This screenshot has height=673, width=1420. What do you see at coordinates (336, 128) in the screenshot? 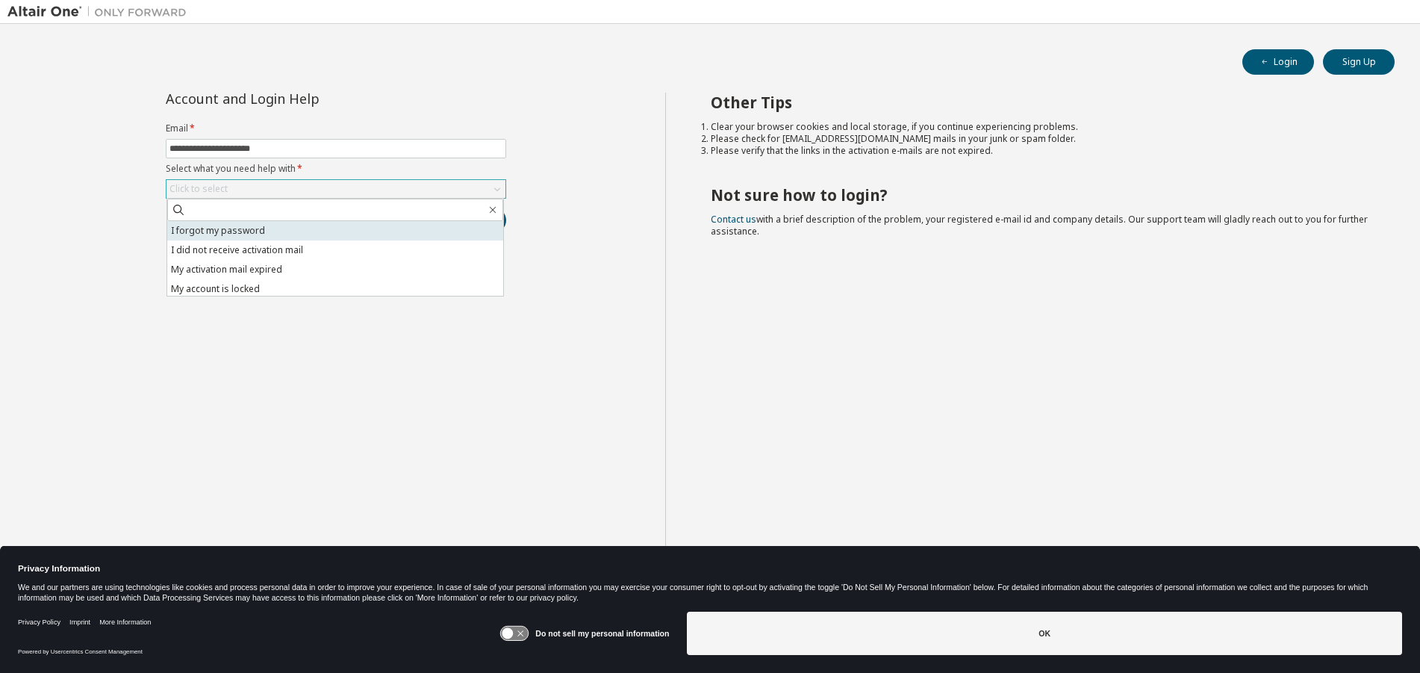
I see `label: Email` at bounding box center [336, 128].